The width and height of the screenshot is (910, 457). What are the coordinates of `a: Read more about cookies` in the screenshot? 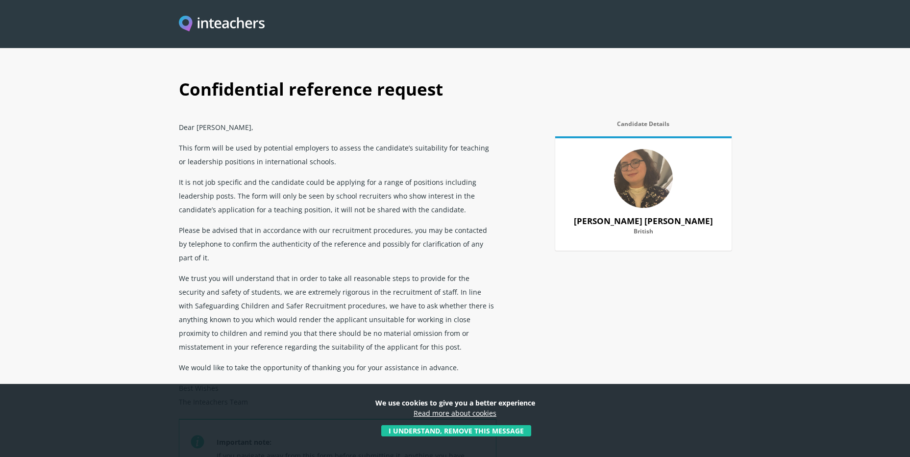 It's located at (455, 413).